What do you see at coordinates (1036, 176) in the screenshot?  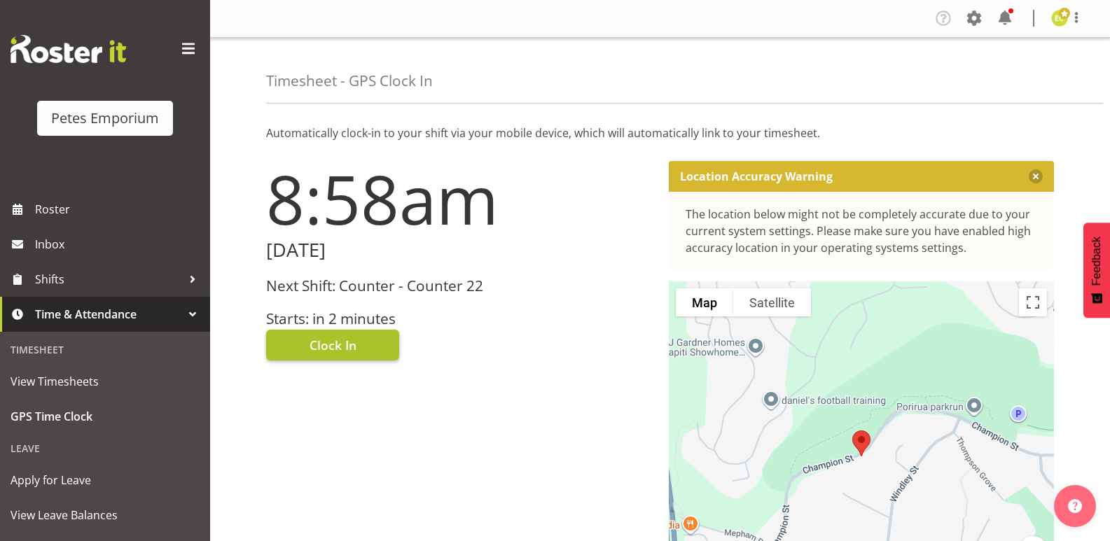 I see `button: Close message` at bounding box center [1036, 176].